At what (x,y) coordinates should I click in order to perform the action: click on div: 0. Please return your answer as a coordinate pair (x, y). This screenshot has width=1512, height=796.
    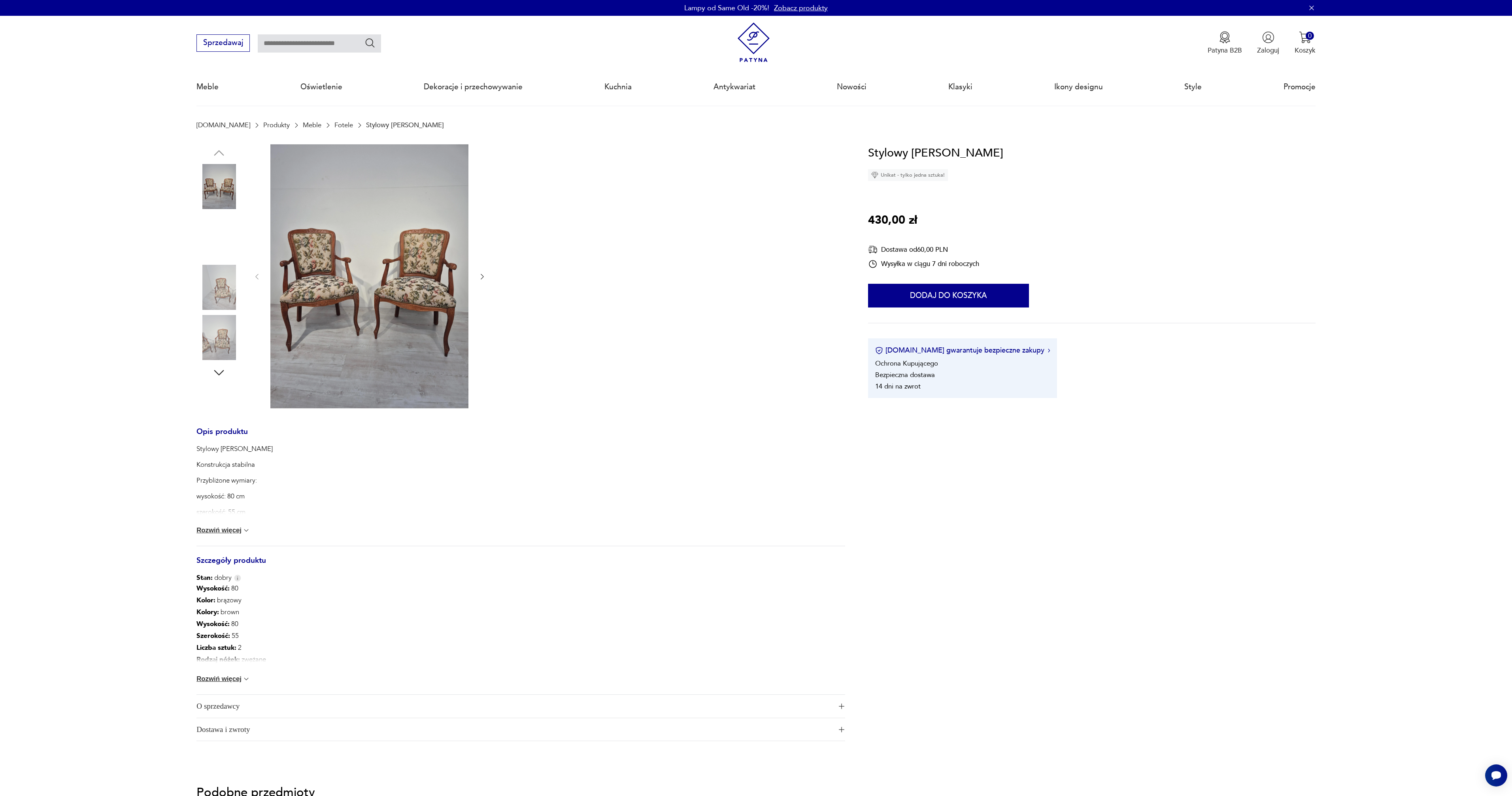
    Looking at the image, I should click on (1309, 36).